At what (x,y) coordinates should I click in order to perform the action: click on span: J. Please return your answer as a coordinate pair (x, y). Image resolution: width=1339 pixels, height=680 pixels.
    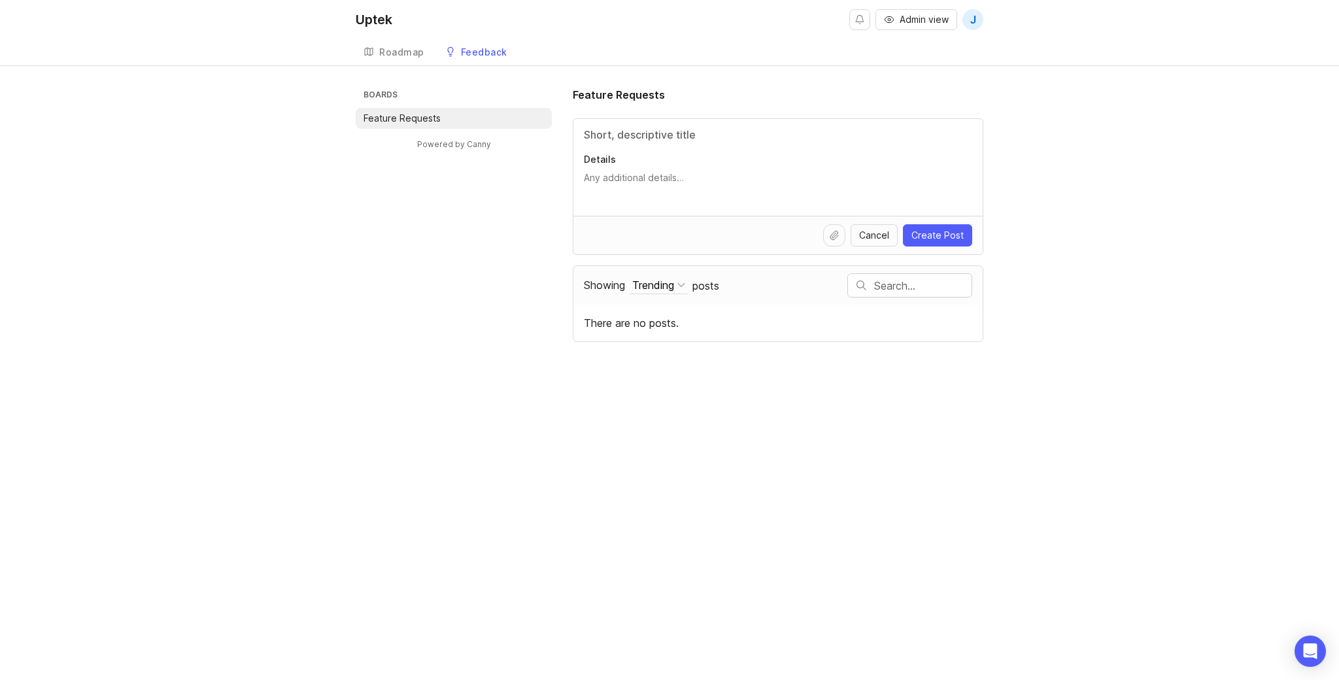
    Looking at the image, I should click on (973, 20).